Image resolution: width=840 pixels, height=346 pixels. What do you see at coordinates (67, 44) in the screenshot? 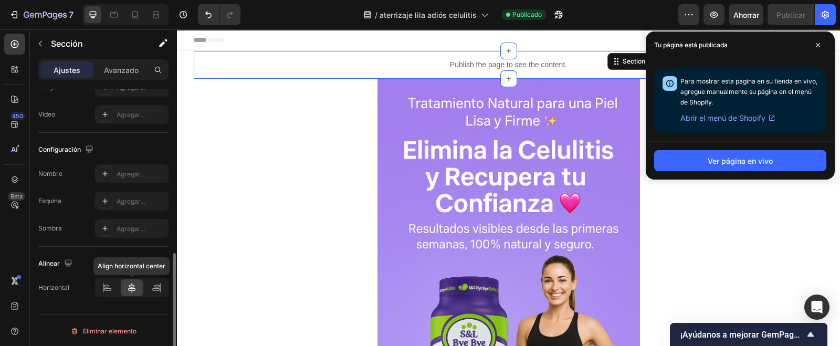
I see `font: Sección` at bounding box center [67, 44].